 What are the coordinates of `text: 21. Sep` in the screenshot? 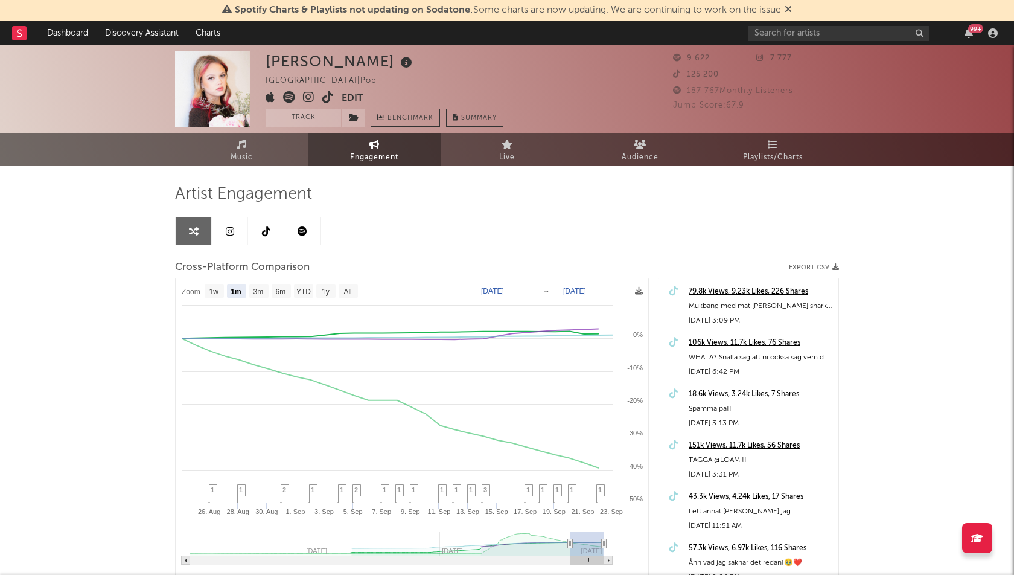 It's located at (582, 511).